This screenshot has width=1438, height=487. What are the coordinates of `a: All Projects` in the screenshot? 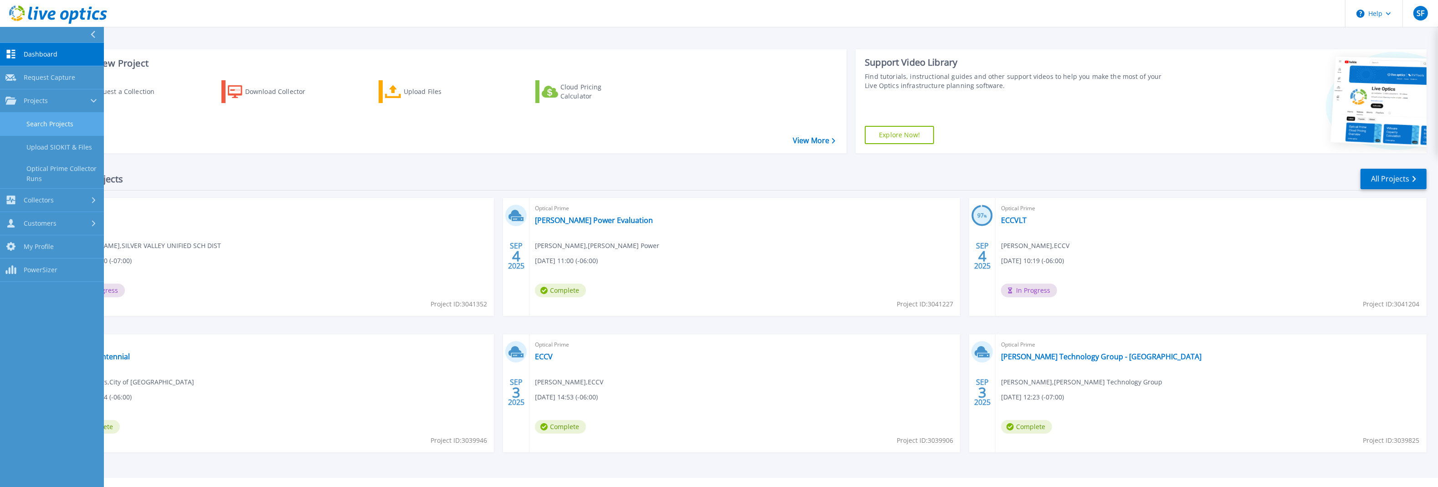 It's located at (1394, 179).